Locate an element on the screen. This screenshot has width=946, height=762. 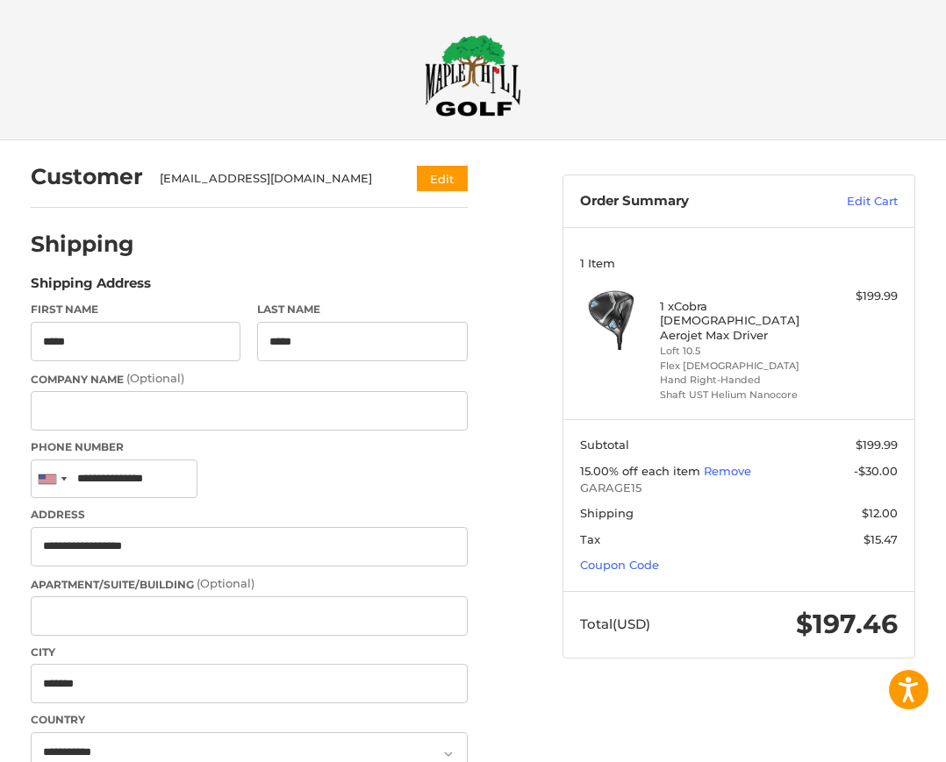
label: Last Name is located at coordinates (361, 310).